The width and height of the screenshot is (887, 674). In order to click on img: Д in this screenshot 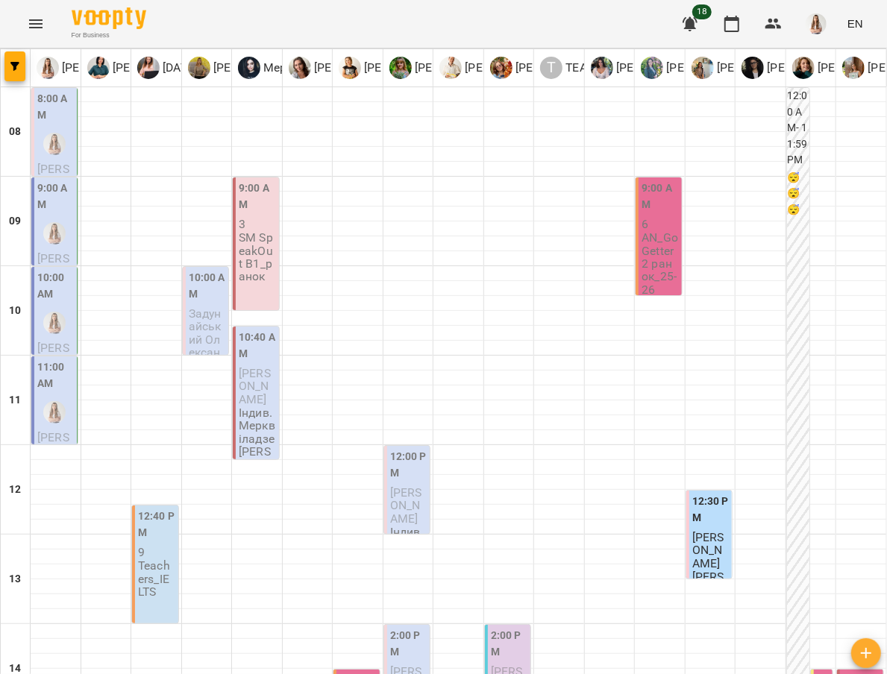, I will do `click(401, 68)`.